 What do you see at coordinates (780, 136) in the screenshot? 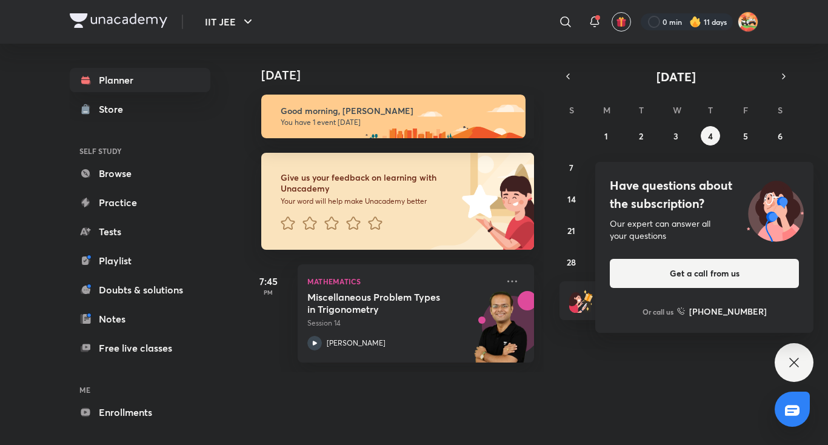
I see `button: September 6, 2025` at bounding box center [780, 136].